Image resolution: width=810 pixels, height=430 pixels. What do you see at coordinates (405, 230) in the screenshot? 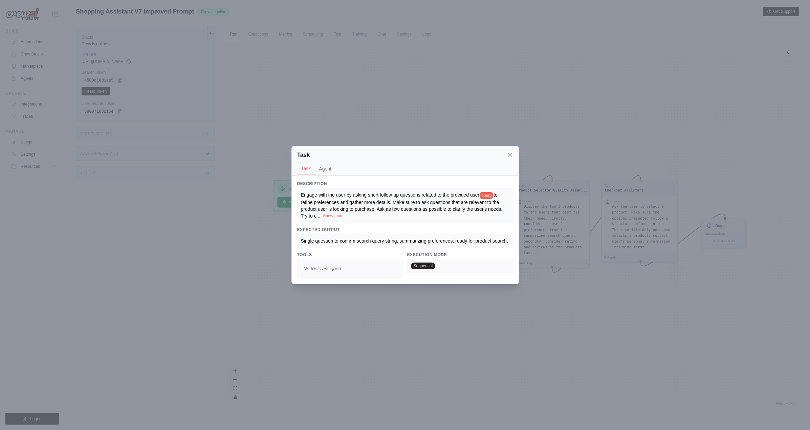
I see `h3: Expected Output` at bounding box center [405, 230].